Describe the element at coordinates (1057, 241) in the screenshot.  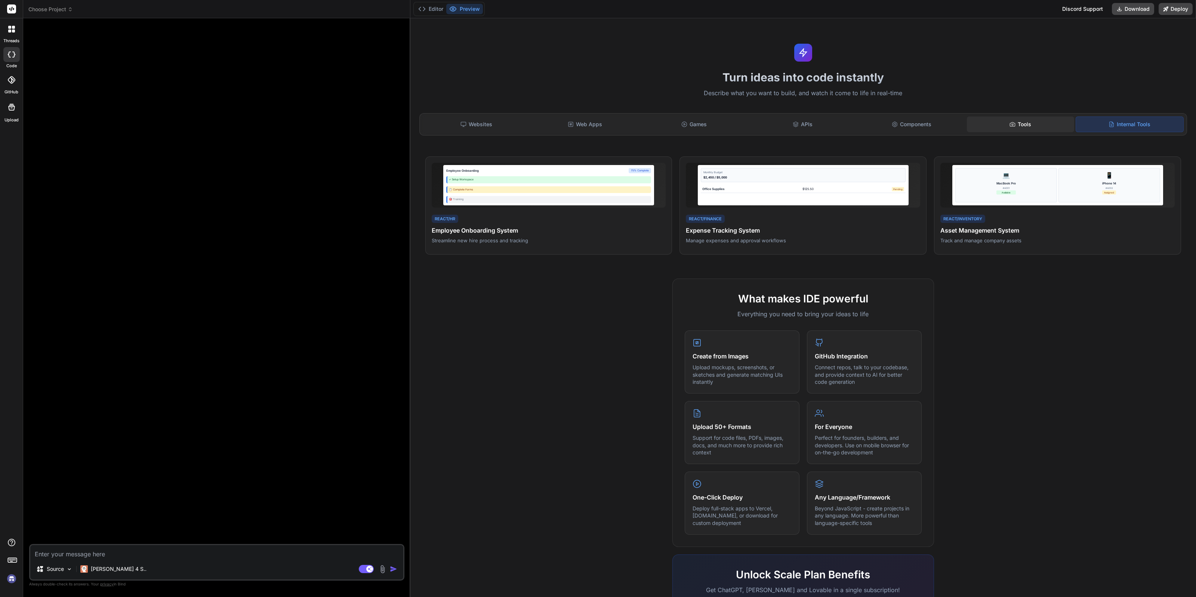
I see `p: Track and manage company assets` at that location.